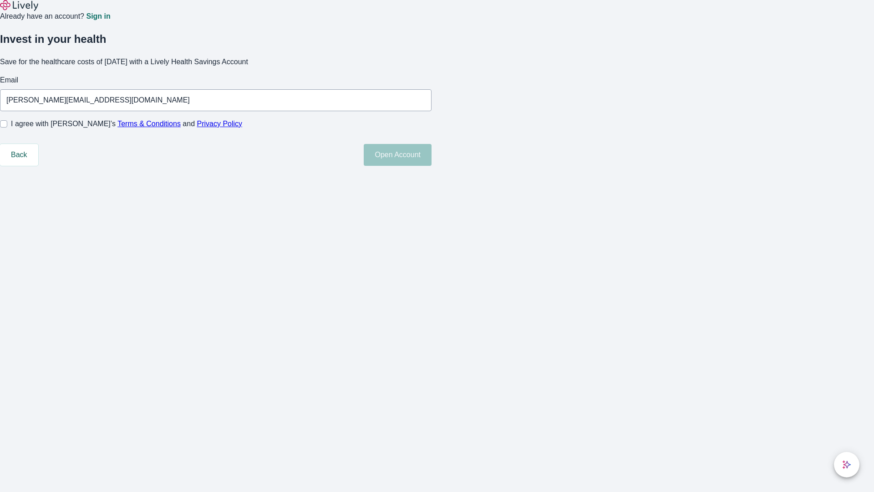 This screenshot has width=874, height=492. Describe the element at coordinates (98, 16) in the screenshot. I see `div: Sign in` at that location.